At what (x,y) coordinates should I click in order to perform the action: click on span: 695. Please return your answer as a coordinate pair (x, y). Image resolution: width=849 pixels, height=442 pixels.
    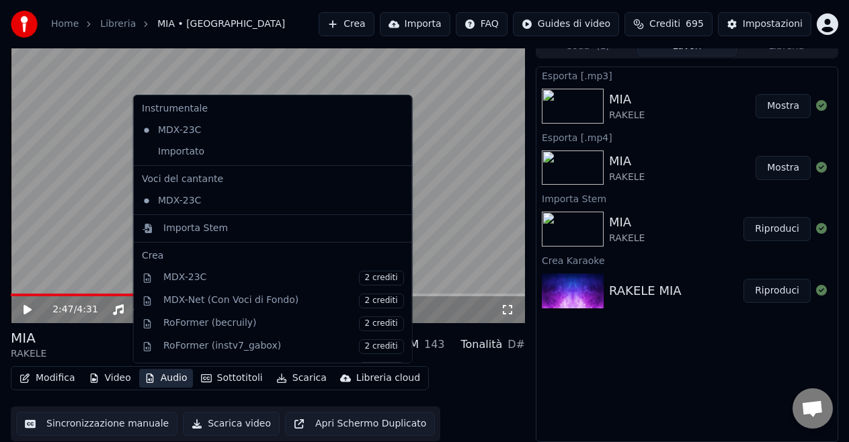
    Looking at the image, I should click on (695, 24).